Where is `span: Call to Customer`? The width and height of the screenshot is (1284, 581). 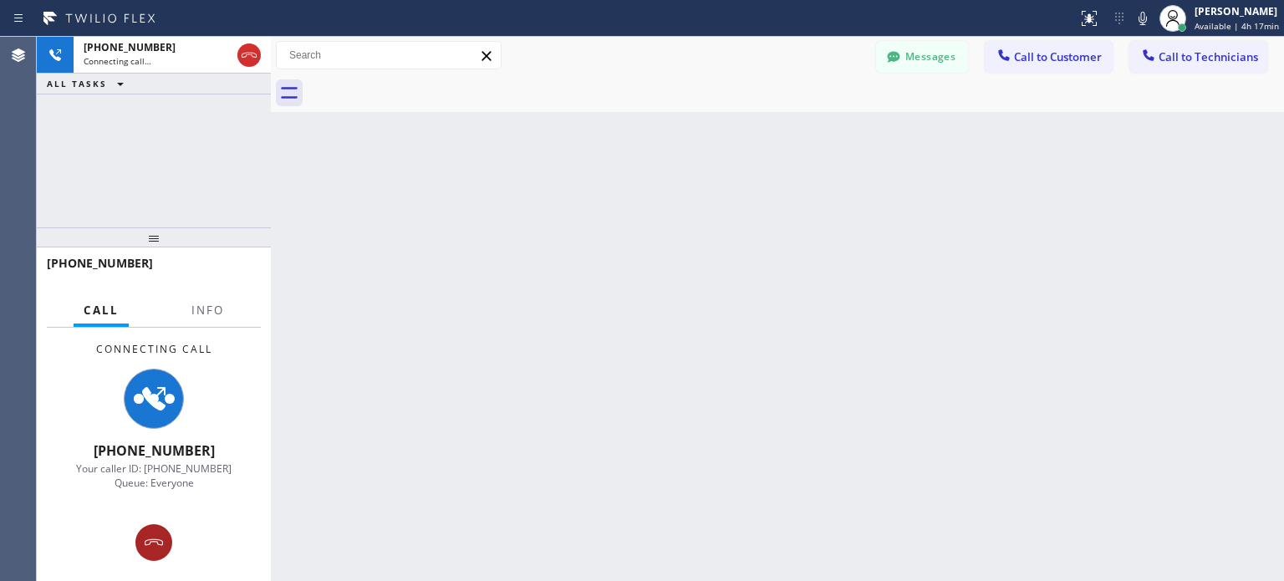 span: Call to Customer is located at coordinates (1058, 57).